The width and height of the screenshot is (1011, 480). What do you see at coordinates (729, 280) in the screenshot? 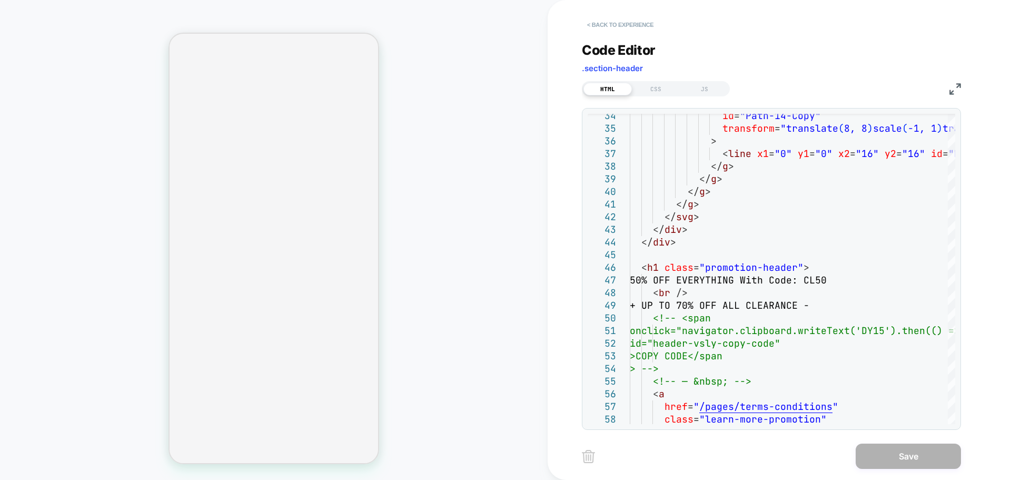
I see `span: 50% OFF EVERYTHING With Code: CL50` at bounding box center [729, 280].